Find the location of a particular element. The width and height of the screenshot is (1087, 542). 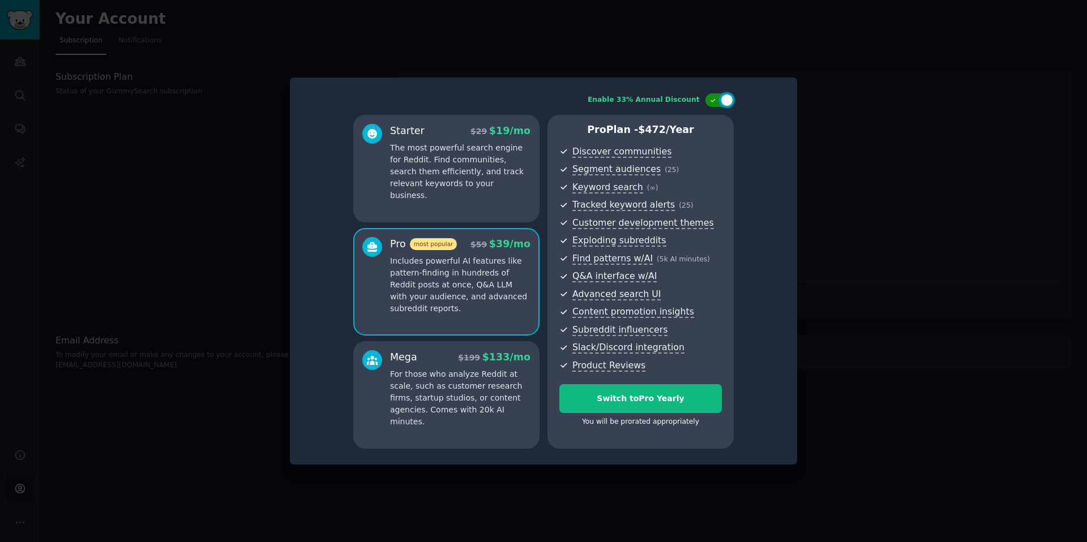

span: Q&A interface w/AI is located at coordinates (614, 276).